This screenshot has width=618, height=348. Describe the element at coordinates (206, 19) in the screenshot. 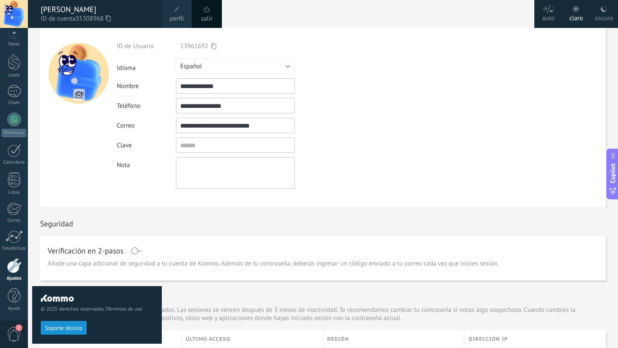

I see `a: salir` at that location.